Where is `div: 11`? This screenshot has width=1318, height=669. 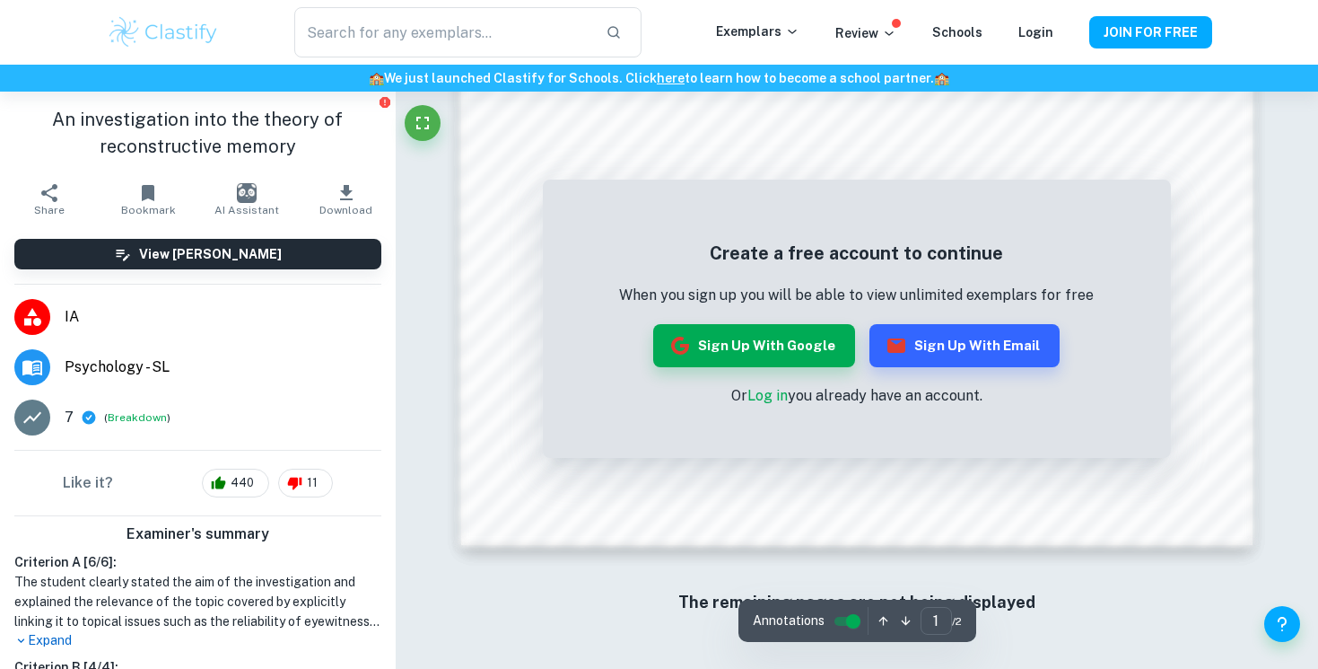 div: 11 is located at coordinates (305, 483).